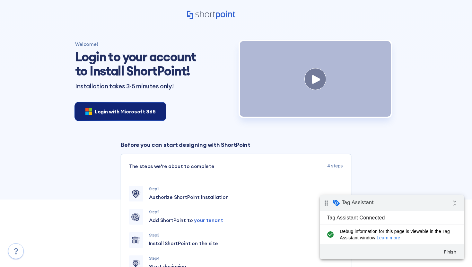 The image size is (472, 267). Describe the element at coordinates (130, 57) in the screenshot. I see `button: Finish` at that location.